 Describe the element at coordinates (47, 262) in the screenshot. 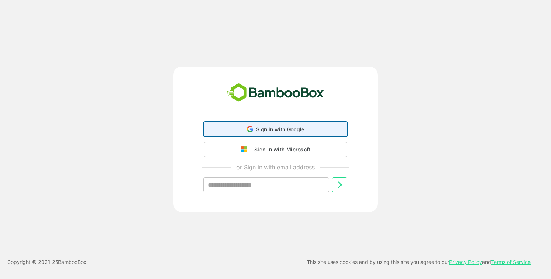

I see `p: Copyright © 2021- 25 BambooBox` at that location.